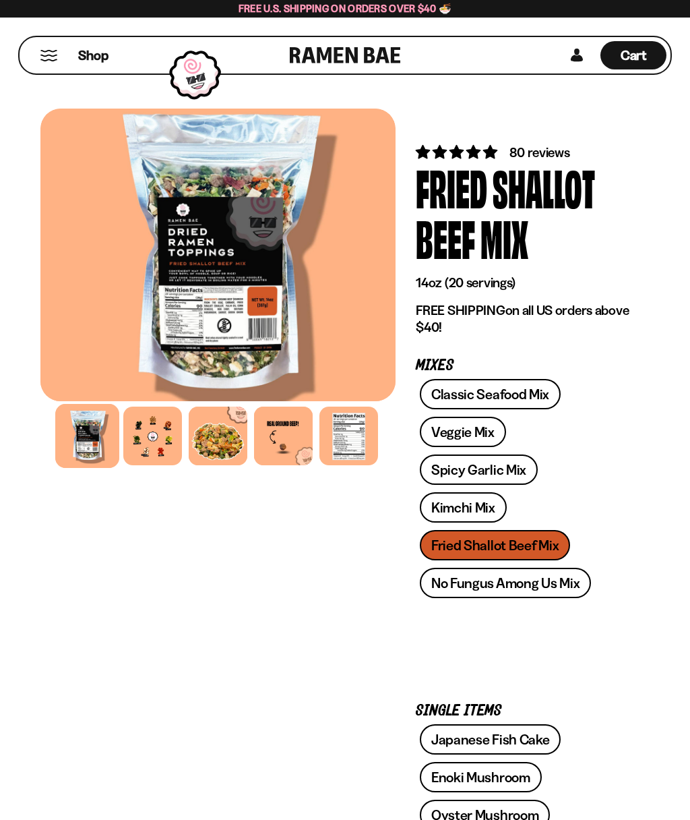 The image size is (690, 820). What do you see at coordinates (93, 55) in the screenshot?
I see `span: Shop` at bounding box center [93, 55].